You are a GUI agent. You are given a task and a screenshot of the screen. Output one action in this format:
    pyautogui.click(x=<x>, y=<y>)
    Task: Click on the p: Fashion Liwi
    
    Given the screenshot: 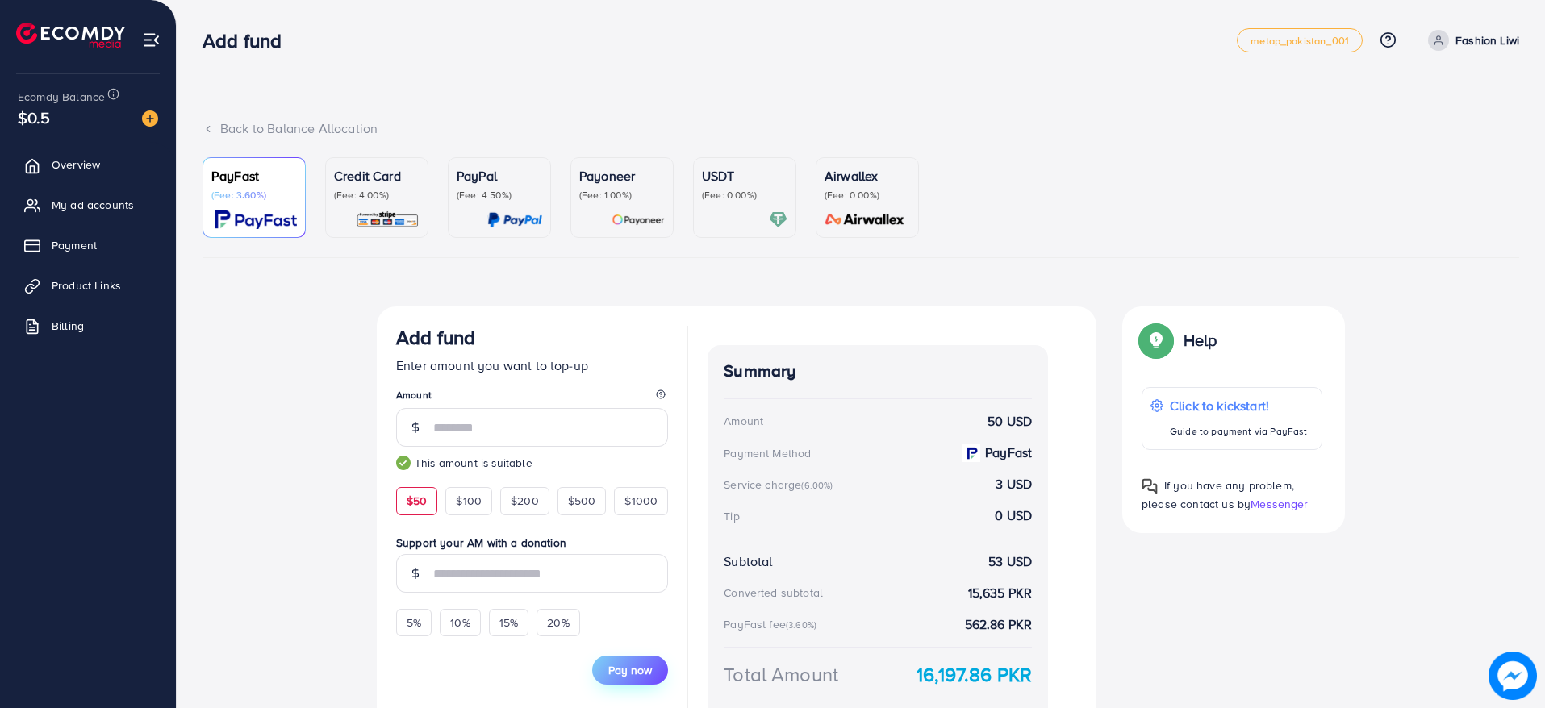 What is the action you would take?
    pyautogui.click(x=1487, y=40)
    